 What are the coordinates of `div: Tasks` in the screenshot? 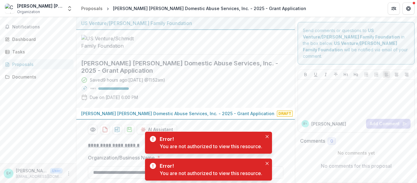 It's located at (40, 52).